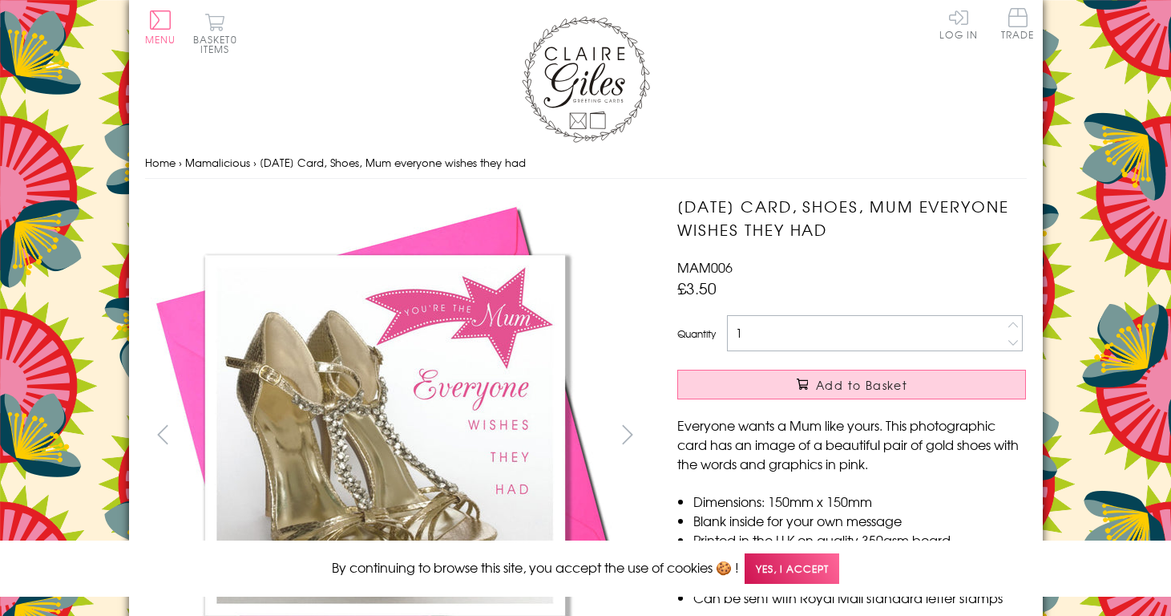 This screenshot has height=616, width=1171. Describe the element at coordinates (697, 334) in the screenshot. I see `label: Quantity` at that location.